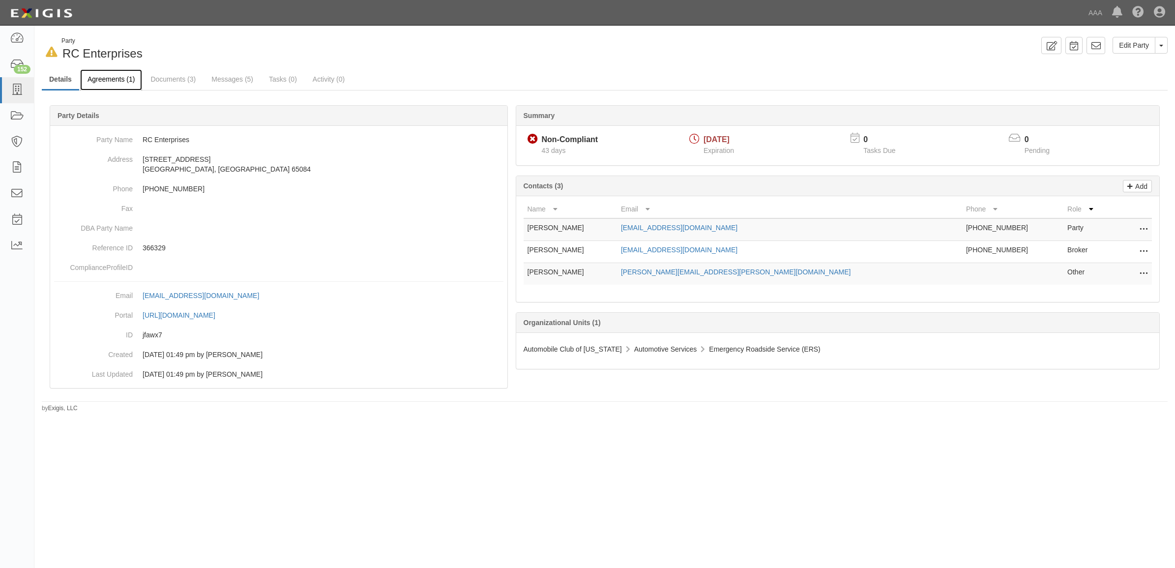  Describe the element at coordinates (41, 13) in the screenshot. I see `img: logo-5460c22ac91f19d4615b14bd174203de0afe785f0fc80cf4dbbc73dc1793850b.png` at that location.